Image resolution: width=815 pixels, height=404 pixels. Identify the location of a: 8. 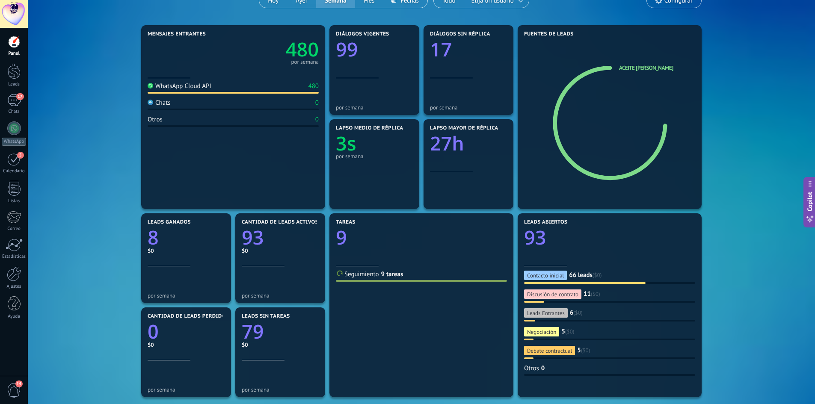
(186, 237).